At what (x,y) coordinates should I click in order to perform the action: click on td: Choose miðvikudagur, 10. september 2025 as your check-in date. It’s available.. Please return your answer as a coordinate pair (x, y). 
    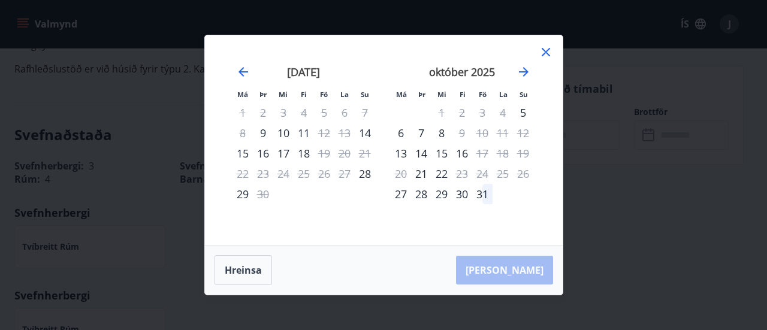
    Looking at the image, I should click on (283, 133).